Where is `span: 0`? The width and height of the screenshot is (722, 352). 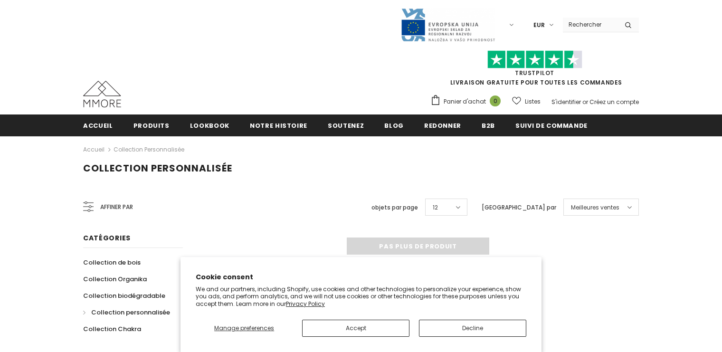
span: 0 is located at coordinates (495, 101).